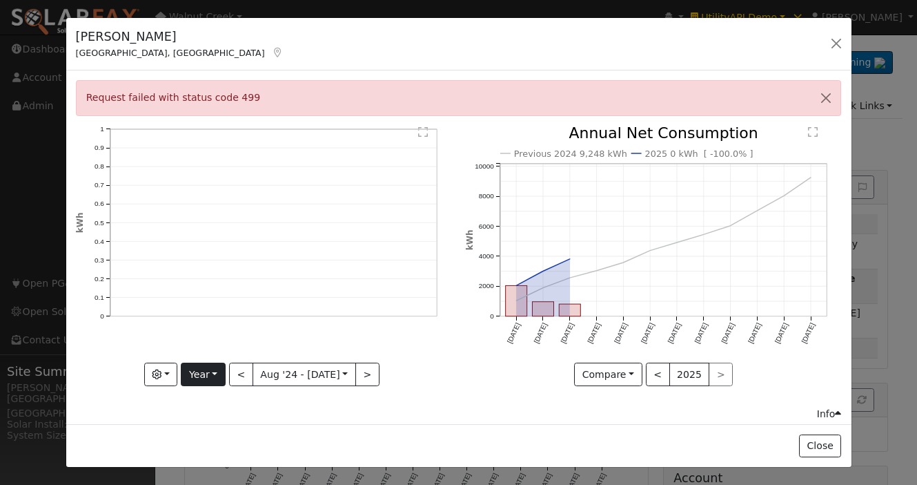 The image size is (917, 485). Describe the element at coordinates (99, 297) in the screenshot. I see `text: 0.1` at that location.